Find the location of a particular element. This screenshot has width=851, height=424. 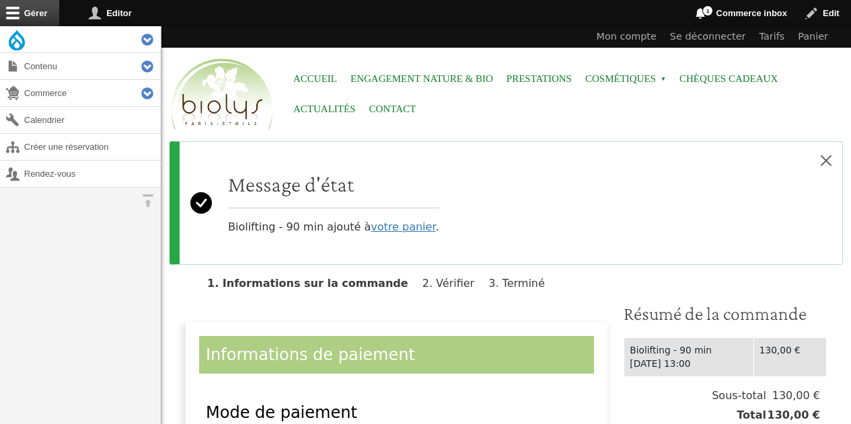

div: Biolifting - 90 min ajouté à . is located at coordinates (334, 203).